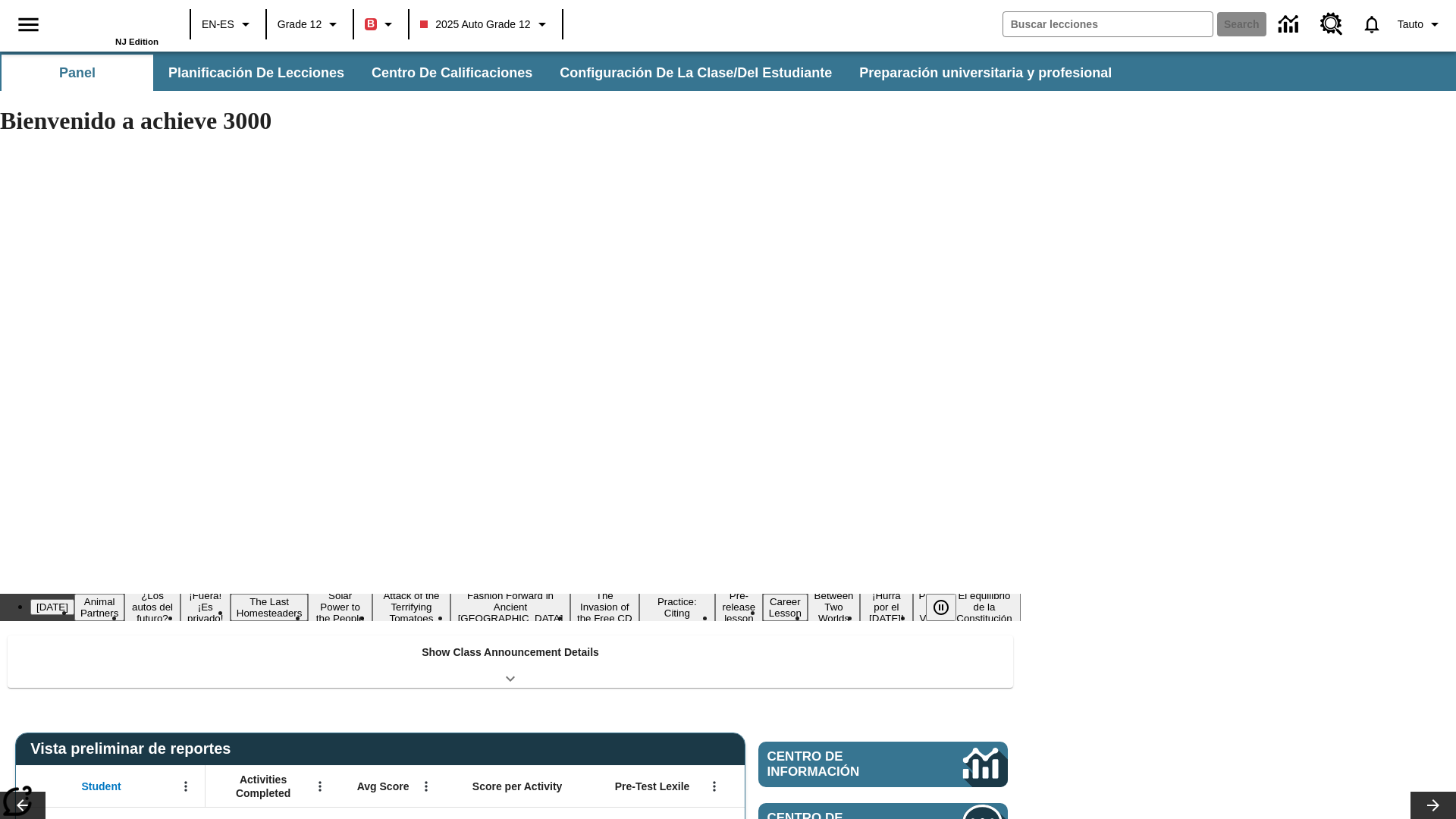  What do you see at coordinates (152, 607) in the screenshot?
I see `button: Slide 3 ¿Los autos del futuro?` at bounding box center [152, 607].